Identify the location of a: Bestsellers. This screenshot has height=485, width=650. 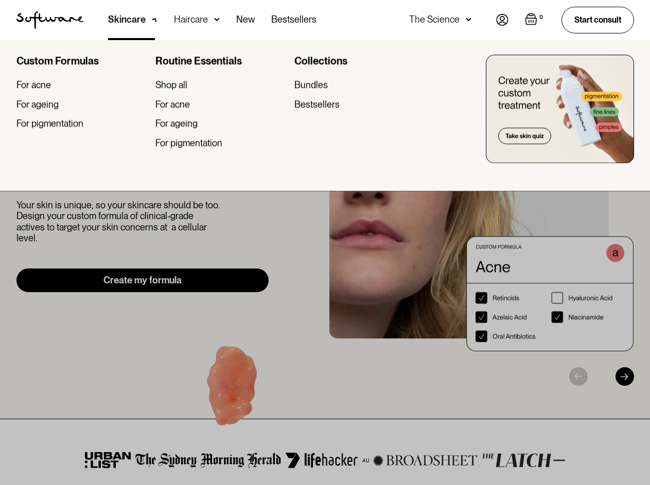
(360, 104).